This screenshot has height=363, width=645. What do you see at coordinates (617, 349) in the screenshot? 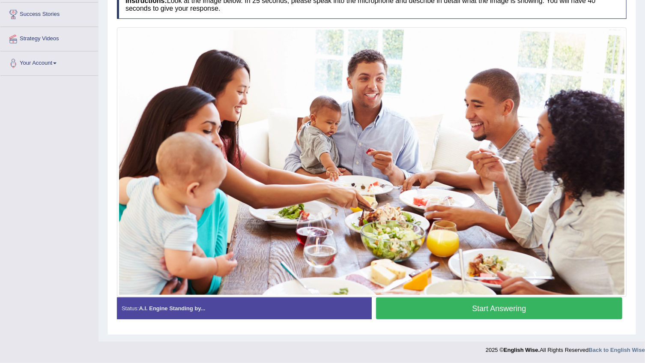
I see `a: Back to English Wise` at bounding box center [617, 349].